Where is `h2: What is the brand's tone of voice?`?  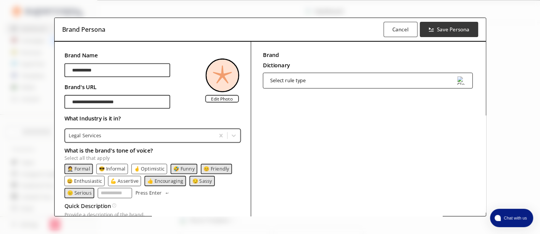
h2: What is the brand's tone of voice? is located at coordinates (152, 150).